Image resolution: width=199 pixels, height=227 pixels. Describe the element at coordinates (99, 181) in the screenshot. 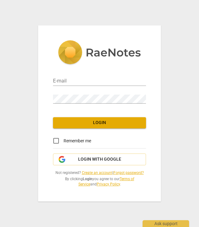

I see `span: By clicking you agree to our and .` at that location.